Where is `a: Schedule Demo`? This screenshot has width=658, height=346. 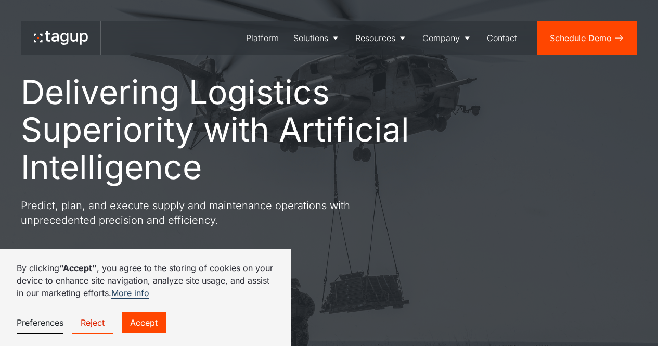 a: Schedule Demo is located at coordinates (587, 38).